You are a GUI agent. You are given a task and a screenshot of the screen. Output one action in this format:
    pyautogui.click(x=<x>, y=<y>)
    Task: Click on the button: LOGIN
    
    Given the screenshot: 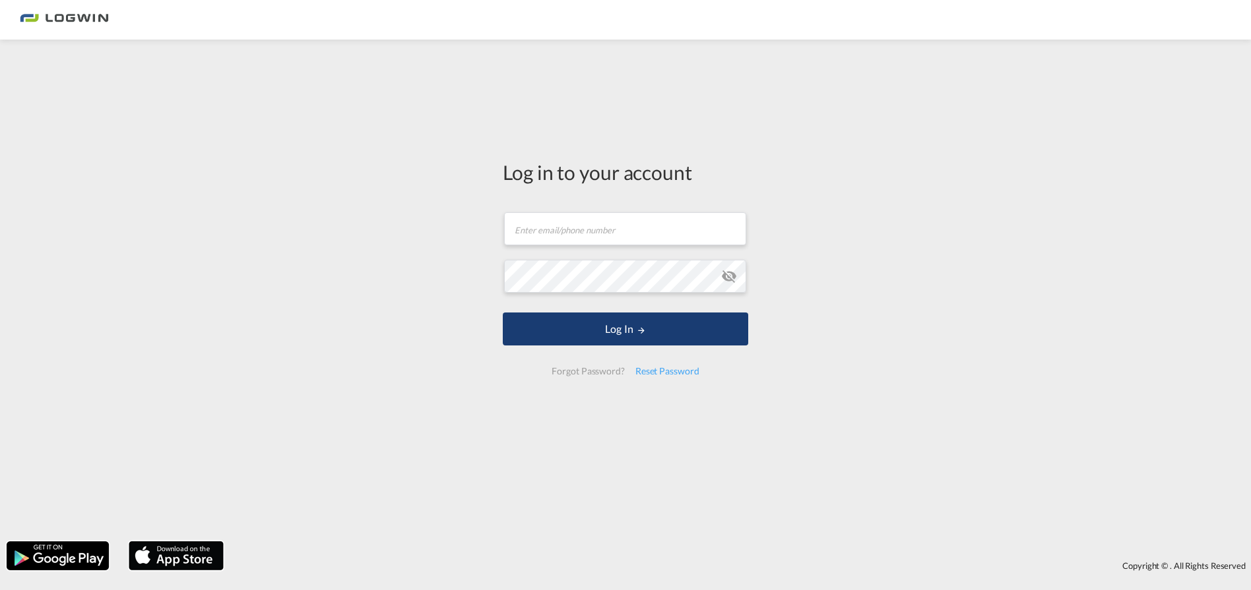 What is the action you would take?
    pyautogui.click(x=625, y=329)
    